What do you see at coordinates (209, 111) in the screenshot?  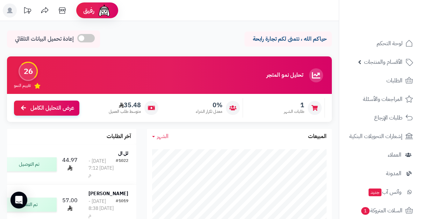 I see `span: معدل تكرار الشراء` at bounding box center [209, 111].